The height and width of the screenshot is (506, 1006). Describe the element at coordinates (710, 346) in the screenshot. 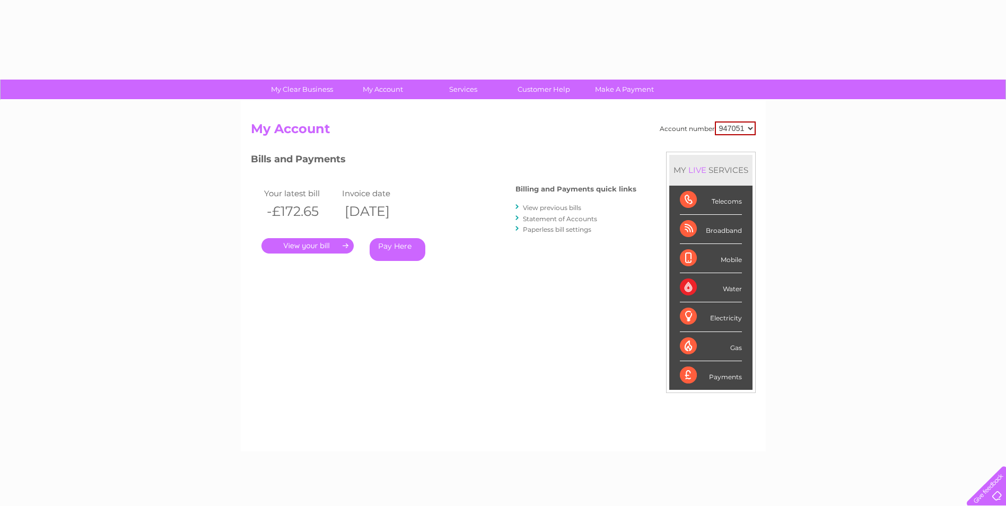

I see `div: Gas` at that location.